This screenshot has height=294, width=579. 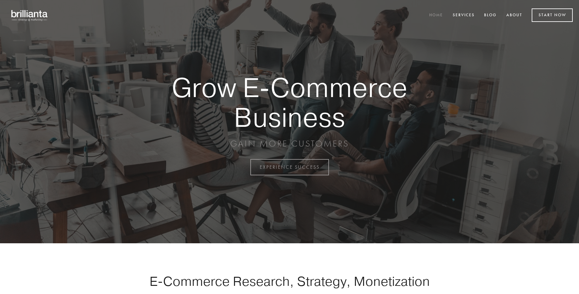 I want to click on a: Home, so click(x=436, y=15).